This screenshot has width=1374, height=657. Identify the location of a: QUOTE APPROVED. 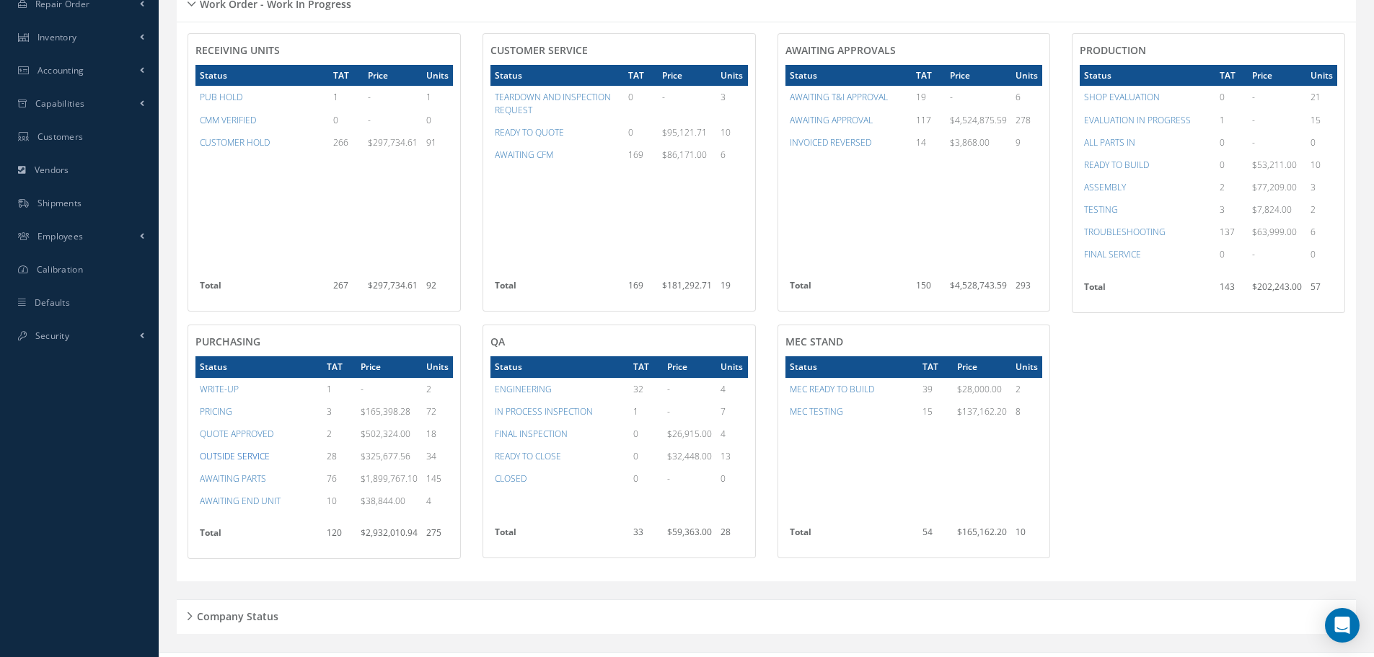
(237, 434).